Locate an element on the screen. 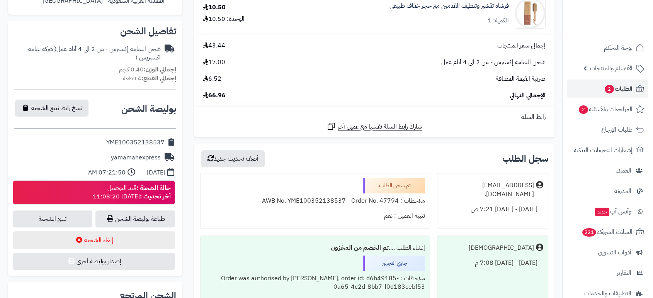 This screenshot has height=298, width=653. span: التقارير is located at coordinates (624, 273).